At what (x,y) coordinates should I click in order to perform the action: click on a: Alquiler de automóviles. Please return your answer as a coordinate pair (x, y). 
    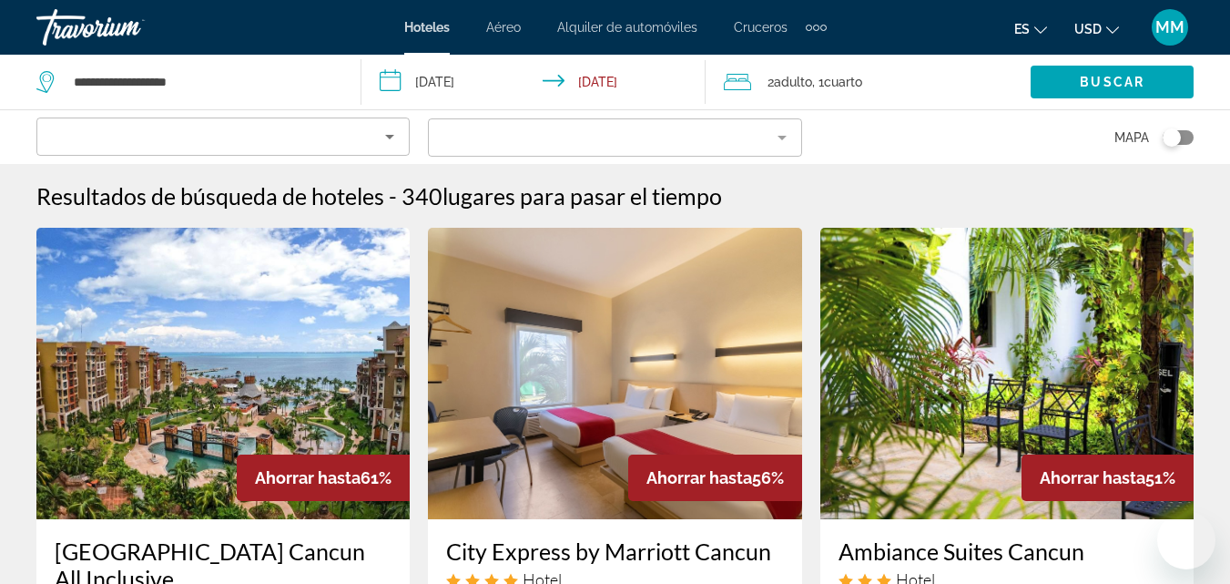
    Looking at the image, I should click on (627, 27).